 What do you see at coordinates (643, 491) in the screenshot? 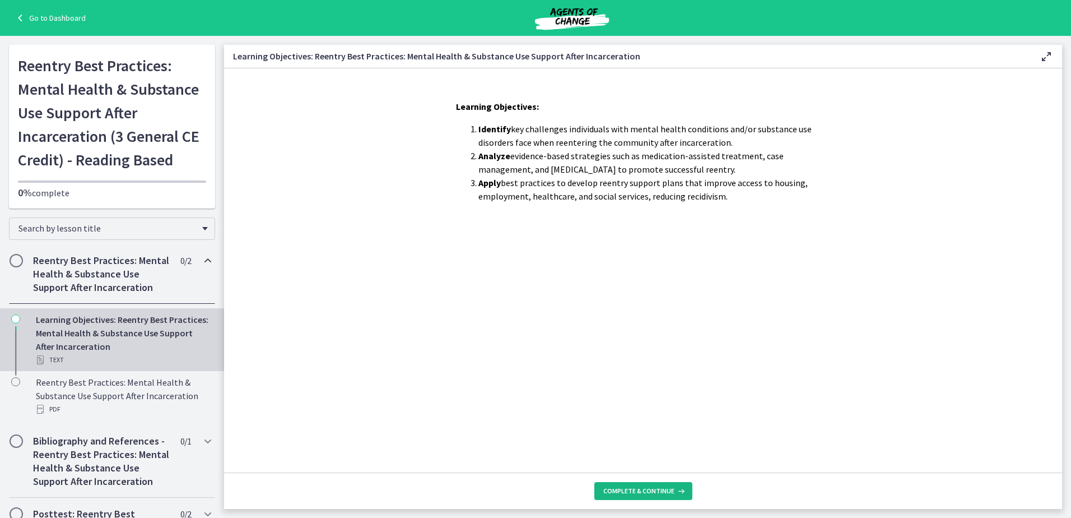
I see `button: Complete & continue` at bounding box center [643, 491].